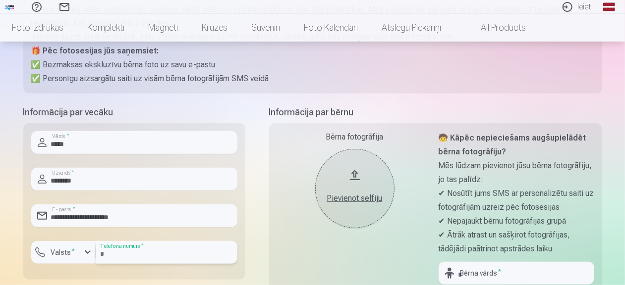 This screenshot has height=285, width=625. I want to click on a: Krūzes, so click(214, 28).